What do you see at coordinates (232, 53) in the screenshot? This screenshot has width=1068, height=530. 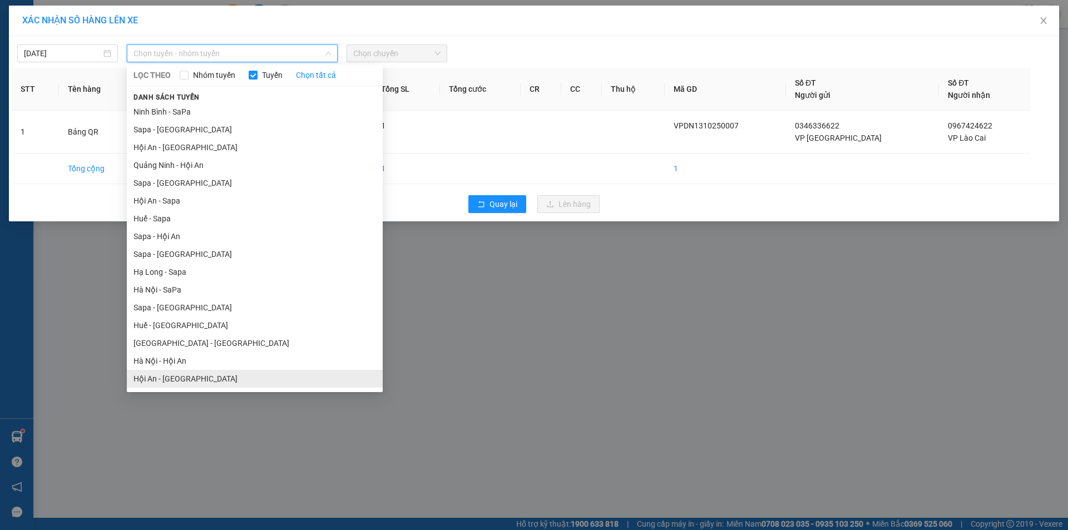 I see `span: Chọn tuyến - nhóm tuyến` at bounding box center [232, 53].